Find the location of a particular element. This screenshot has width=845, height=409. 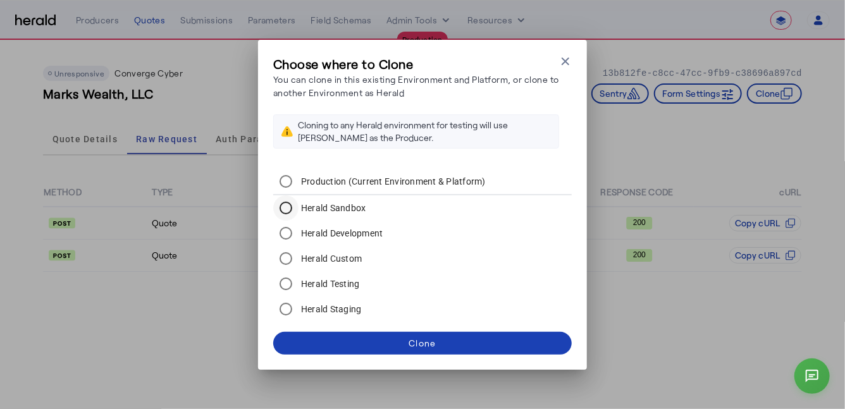

button: Clone is located at coordinates (423, 343).